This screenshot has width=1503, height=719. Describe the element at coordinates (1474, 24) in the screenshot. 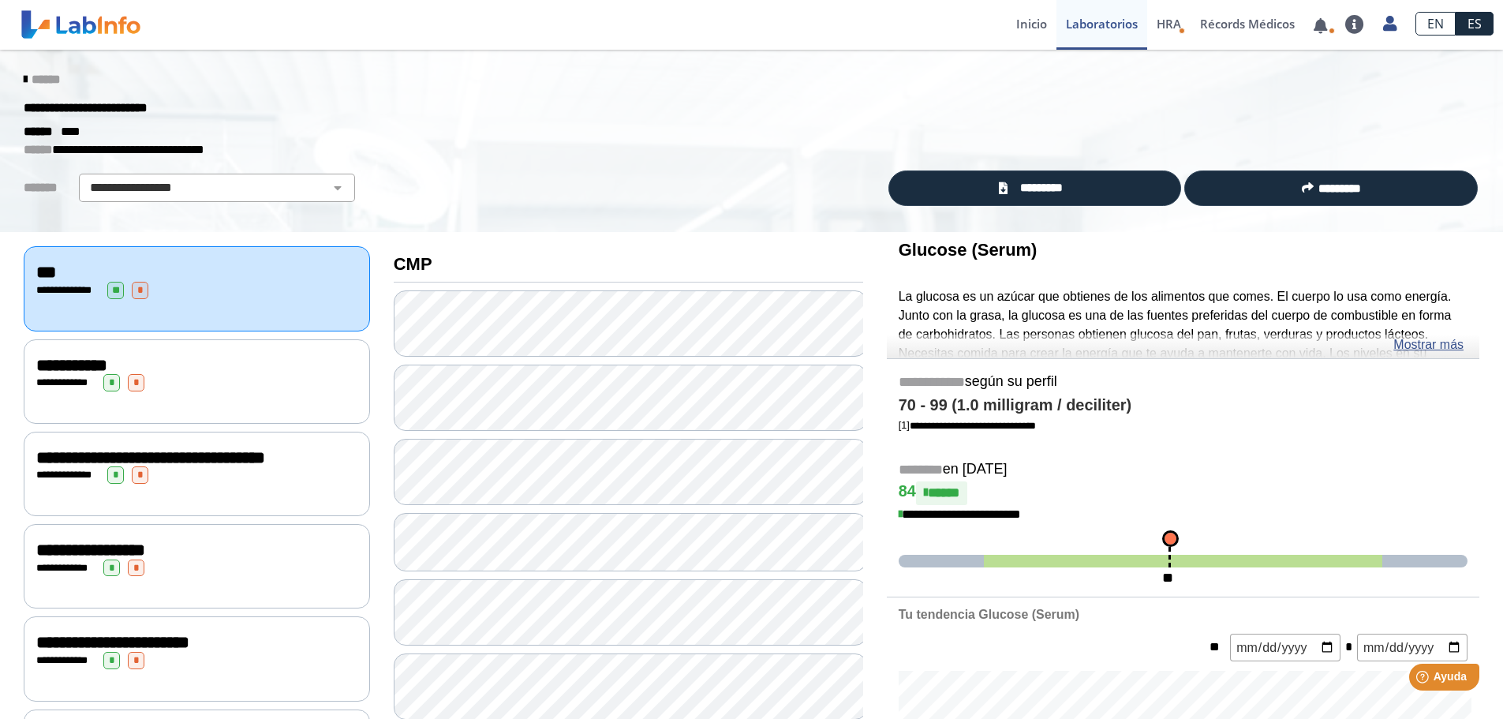

I see `a: ES` at that location.